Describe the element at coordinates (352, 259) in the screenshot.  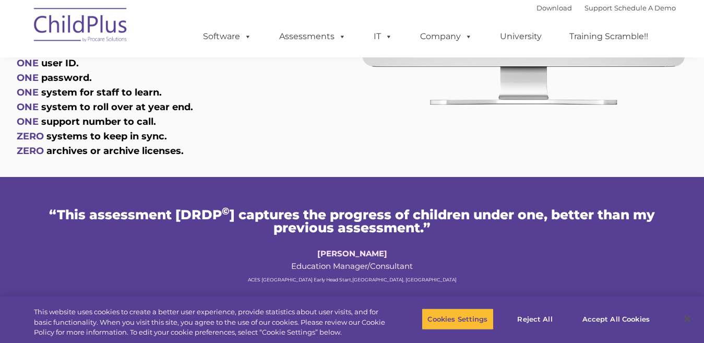
I see `span: Education Manager/Consultant` at that location.